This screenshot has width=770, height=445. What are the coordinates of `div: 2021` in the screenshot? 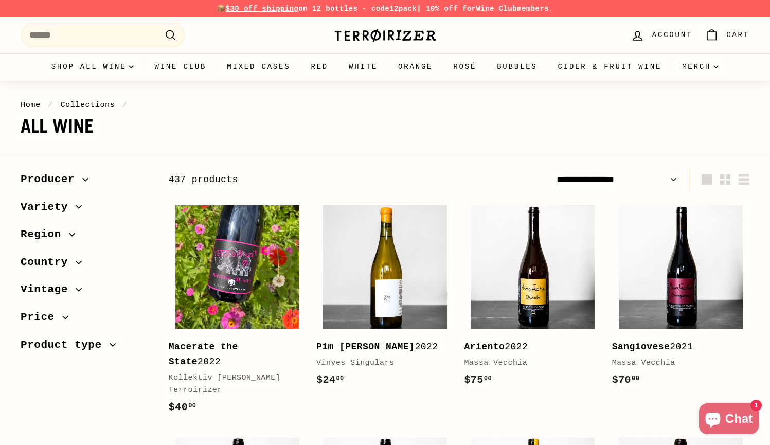 It's located at (676, 347).